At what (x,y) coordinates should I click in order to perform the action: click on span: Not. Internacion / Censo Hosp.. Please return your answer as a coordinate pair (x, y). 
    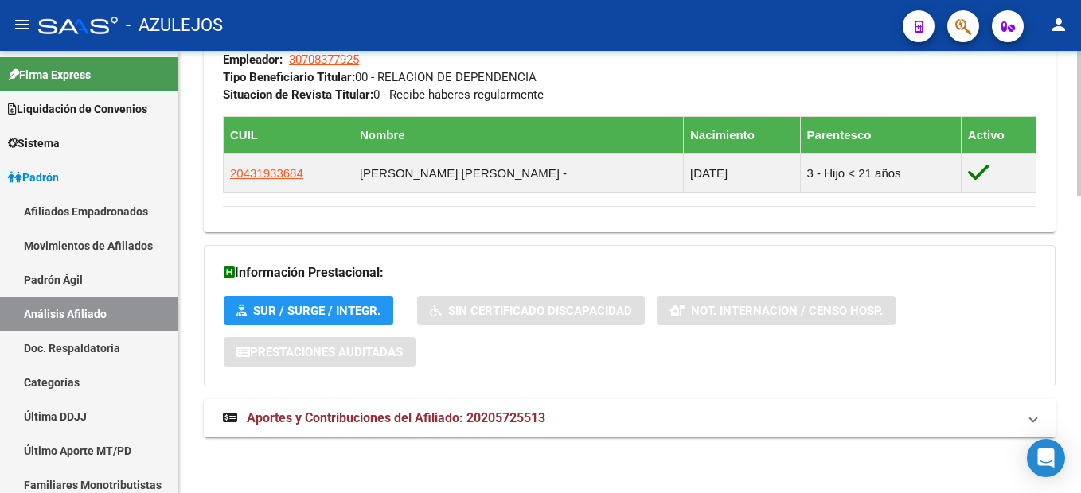
    Looking at the image, I should click on (786, 311).